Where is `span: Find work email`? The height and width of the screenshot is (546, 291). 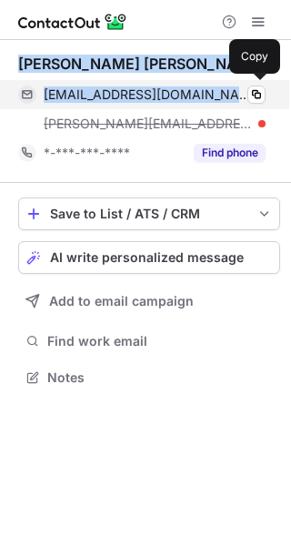 span: Find work email is located at coordinates (160, 341).